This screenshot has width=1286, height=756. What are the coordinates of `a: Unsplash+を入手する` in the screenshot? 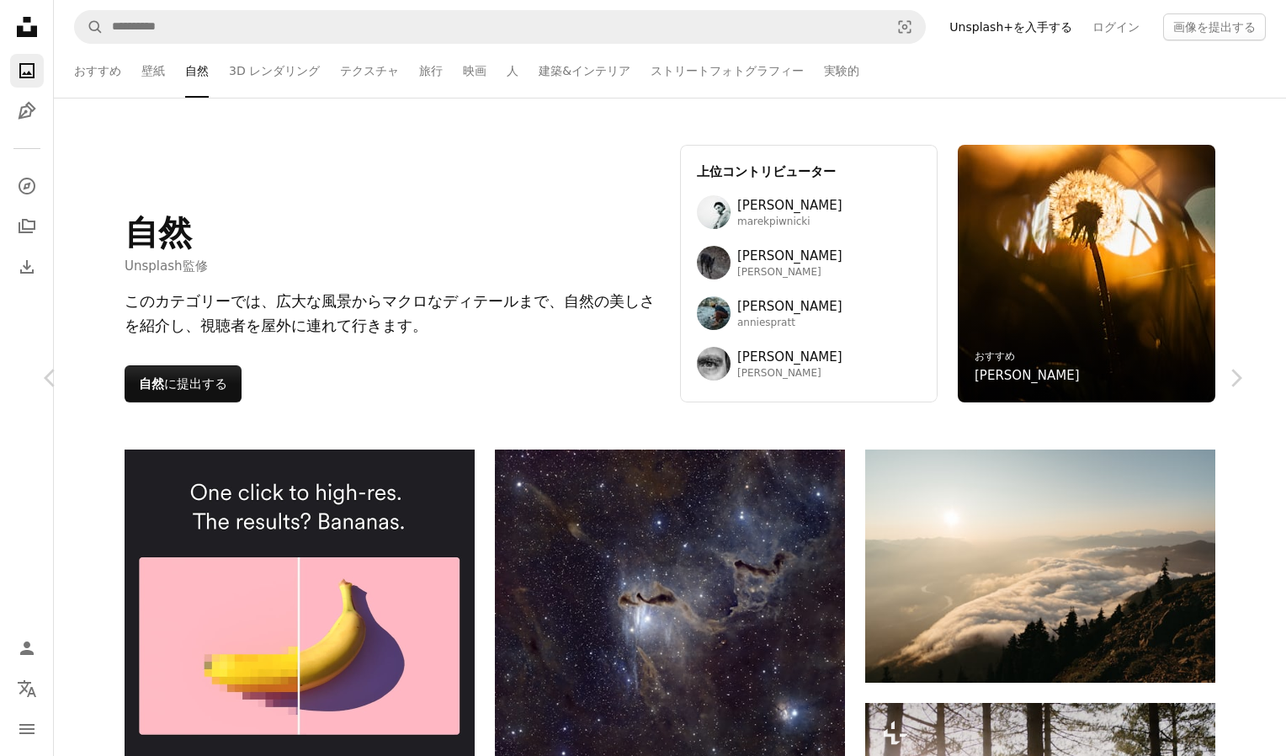 It's located at (1011, 27).